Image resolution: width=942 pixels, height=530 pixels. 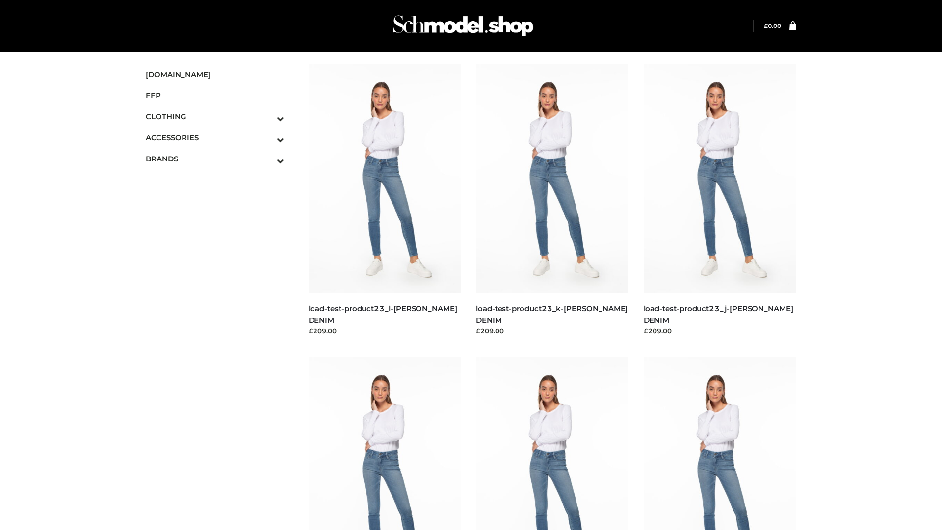 I want to click on a: BRANDSToggle Submenu, so click(x=215, y=159).